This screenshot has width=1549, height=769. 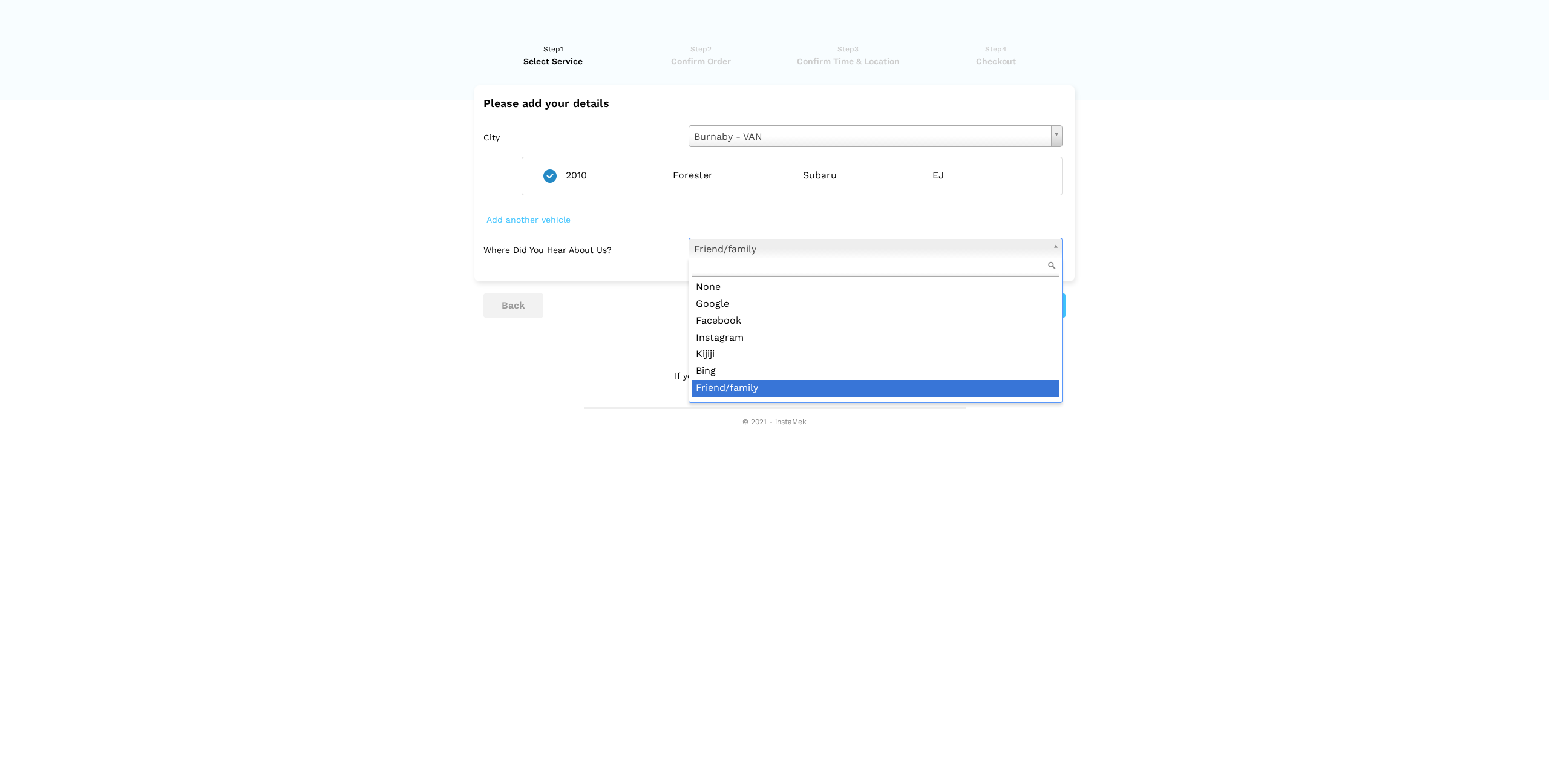 I want to click on div: Instagram, so click(x=876, y=338).